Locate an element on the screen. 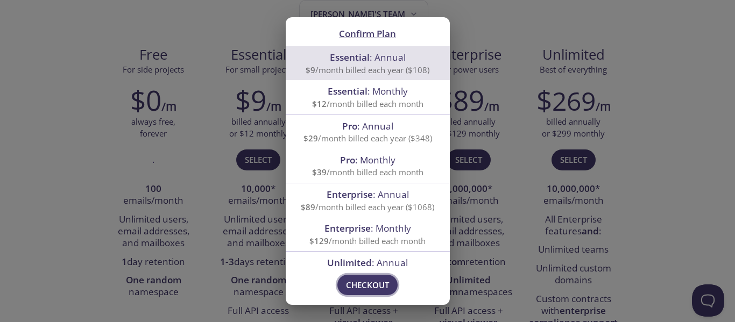 Image resolution: width=735 pixels, height=322 pixels. span: $39 is located at coordinates (319, 172).